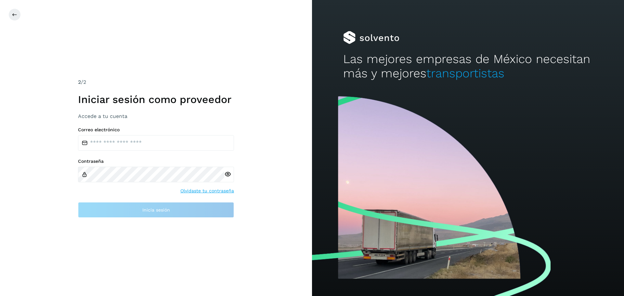 The image size is (624, 296). Describe the element at coordinates (156, 100) in the screenshot. I see `h1: Iniciar sesión como proveedor` at that location.